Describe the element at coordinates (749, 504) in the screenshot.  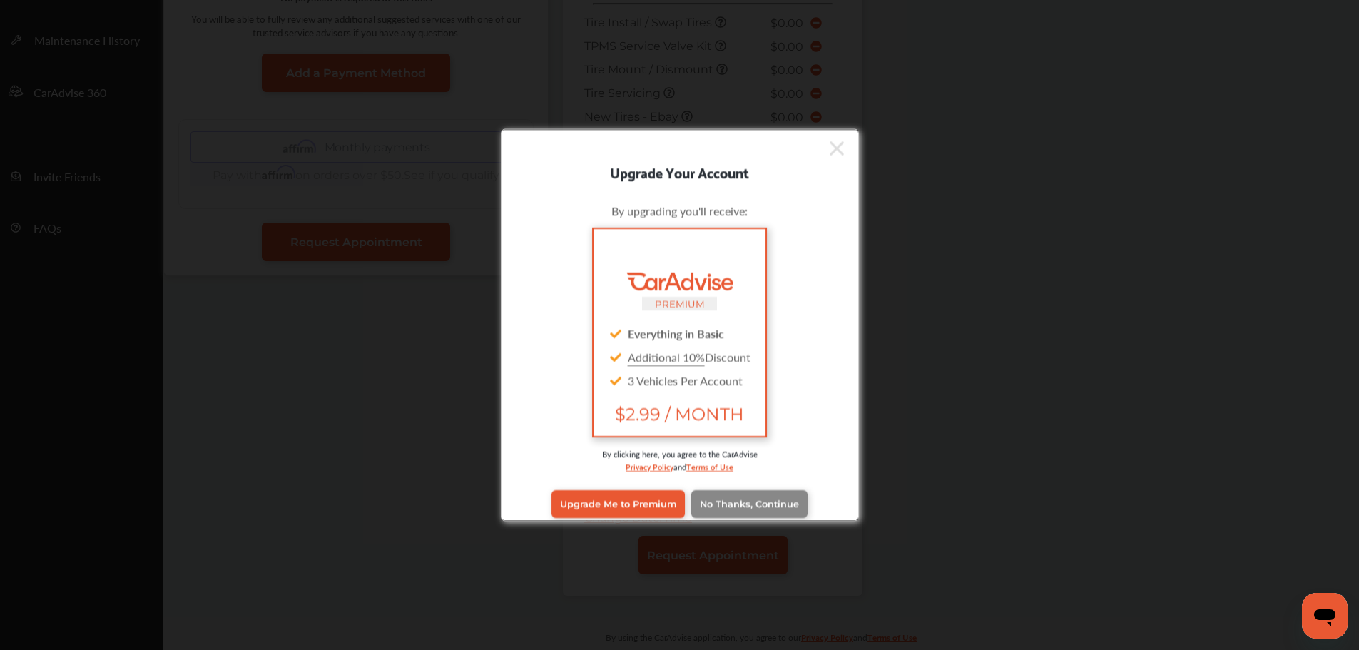
I see `span: No Thanks, Continue` at that location.